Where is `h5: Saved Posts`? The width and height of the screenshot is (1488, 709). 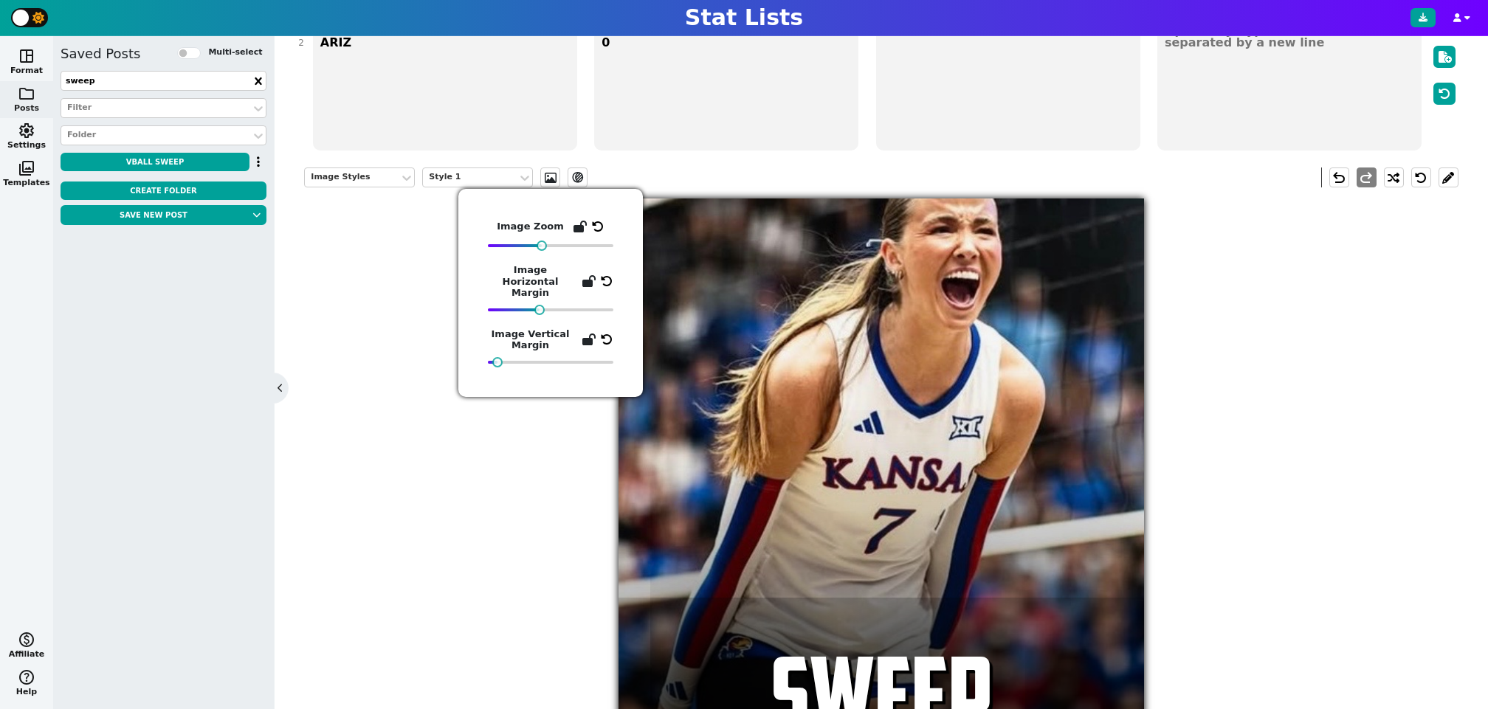
h5: Saved Posts is located at coordinates (100, 54).